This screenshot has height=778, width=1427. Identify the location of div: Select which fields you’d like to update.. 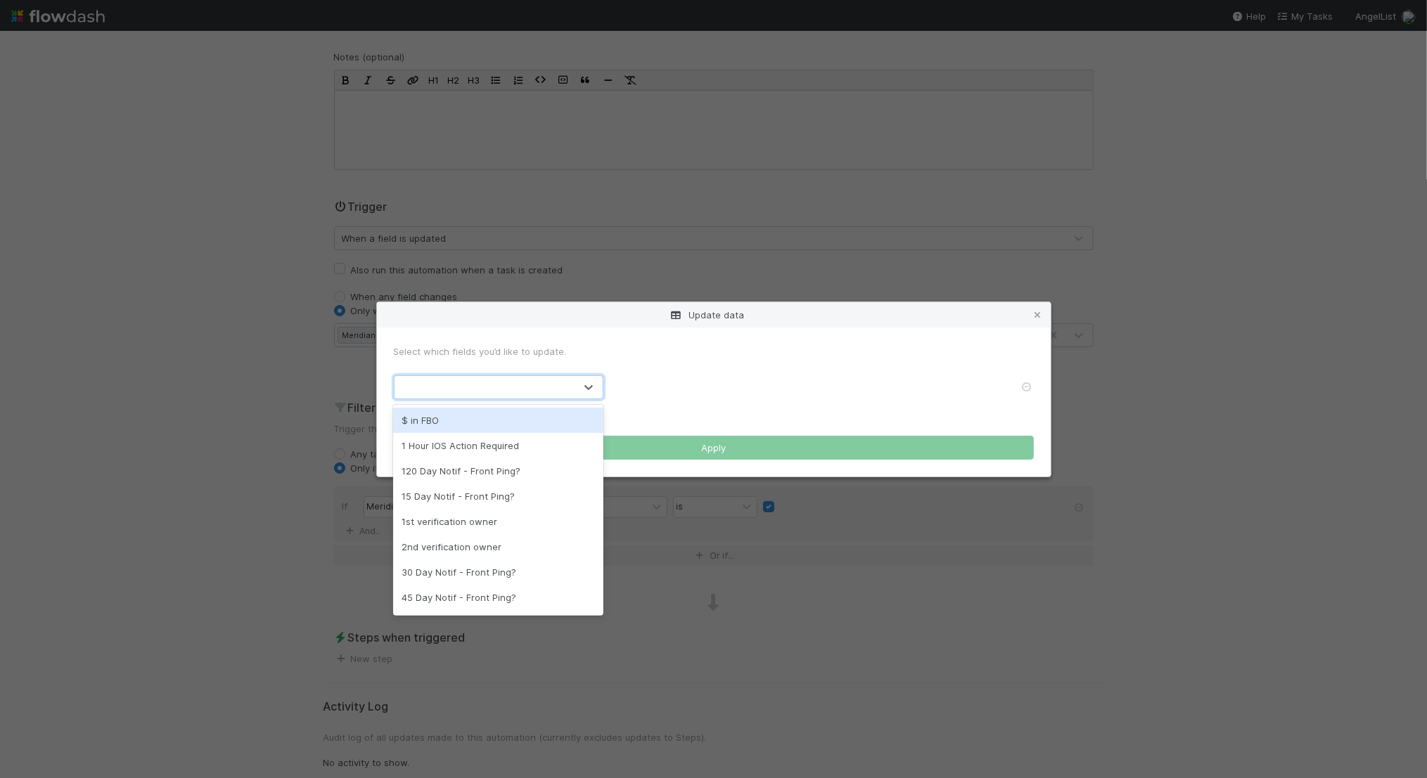
(714, 352).